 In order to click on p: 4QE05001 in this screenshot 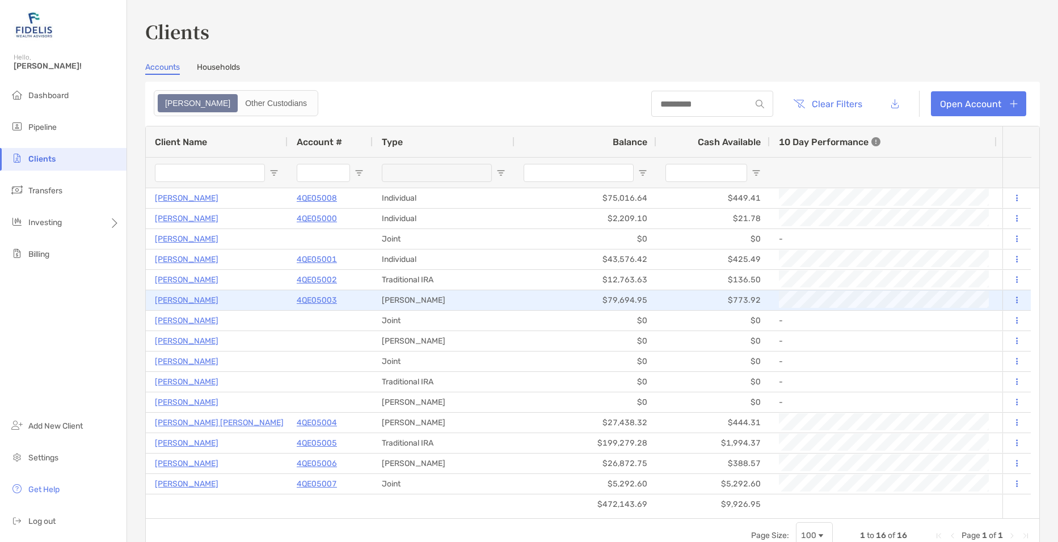, I will do `click(317, 259)`.